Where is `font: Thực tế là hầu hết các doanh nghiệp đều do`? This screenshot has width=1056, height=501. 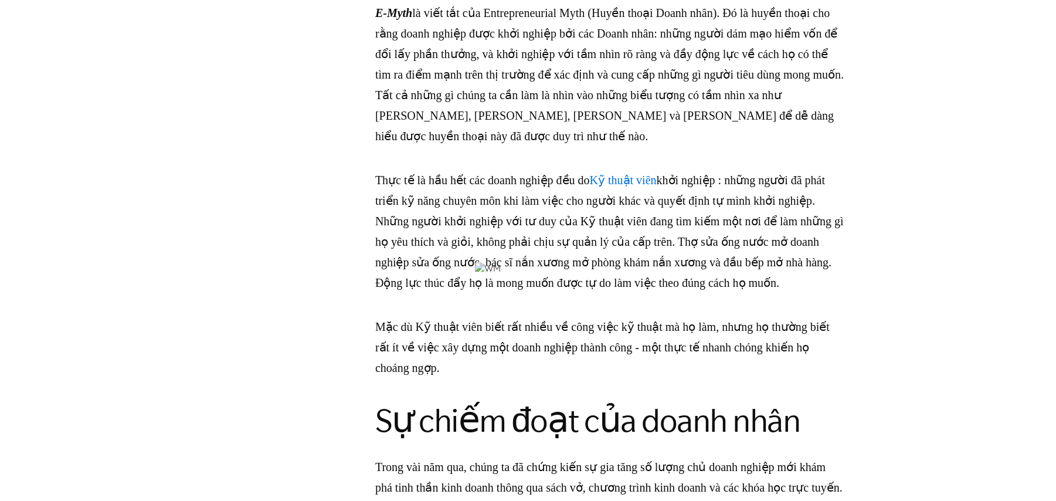 font: Thực tế là hầu hết các doanh nghiệp đều do is located at coordinates (483, 180).